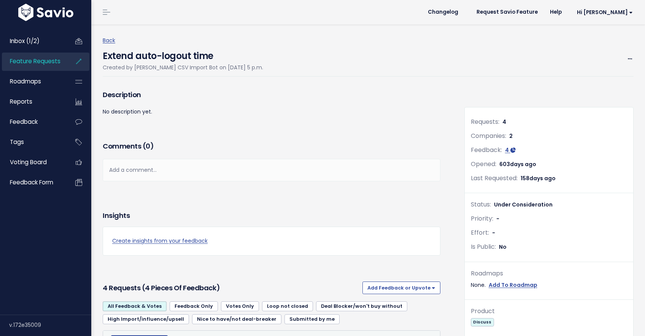 This screenshot has width=645, height=336. What do you see at coordinates (32, 41) in the screenshot?
I see `a: Inbox (1/2)` at bounding box center [32, 41].